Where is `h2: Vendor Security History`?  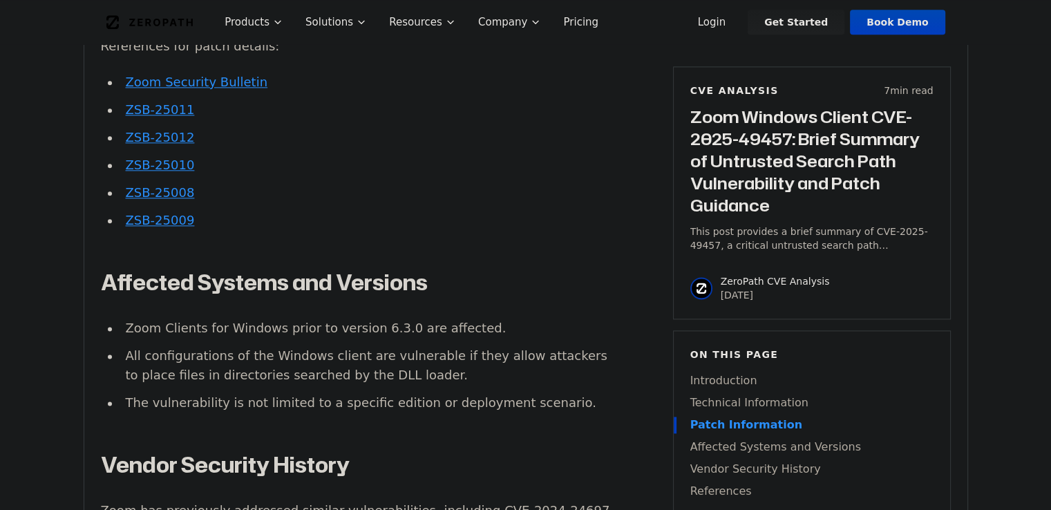
h2: Vendor Security History is located at coordinates (358, 465).